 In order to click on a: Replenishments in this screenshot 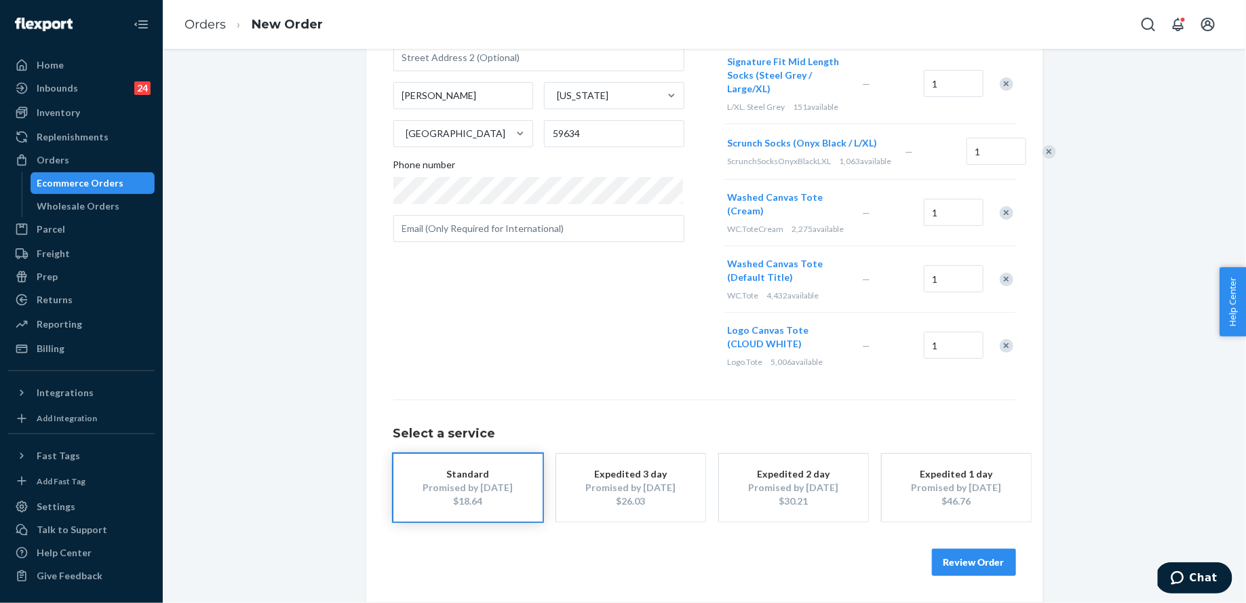, I will do `click(81, 137)`.